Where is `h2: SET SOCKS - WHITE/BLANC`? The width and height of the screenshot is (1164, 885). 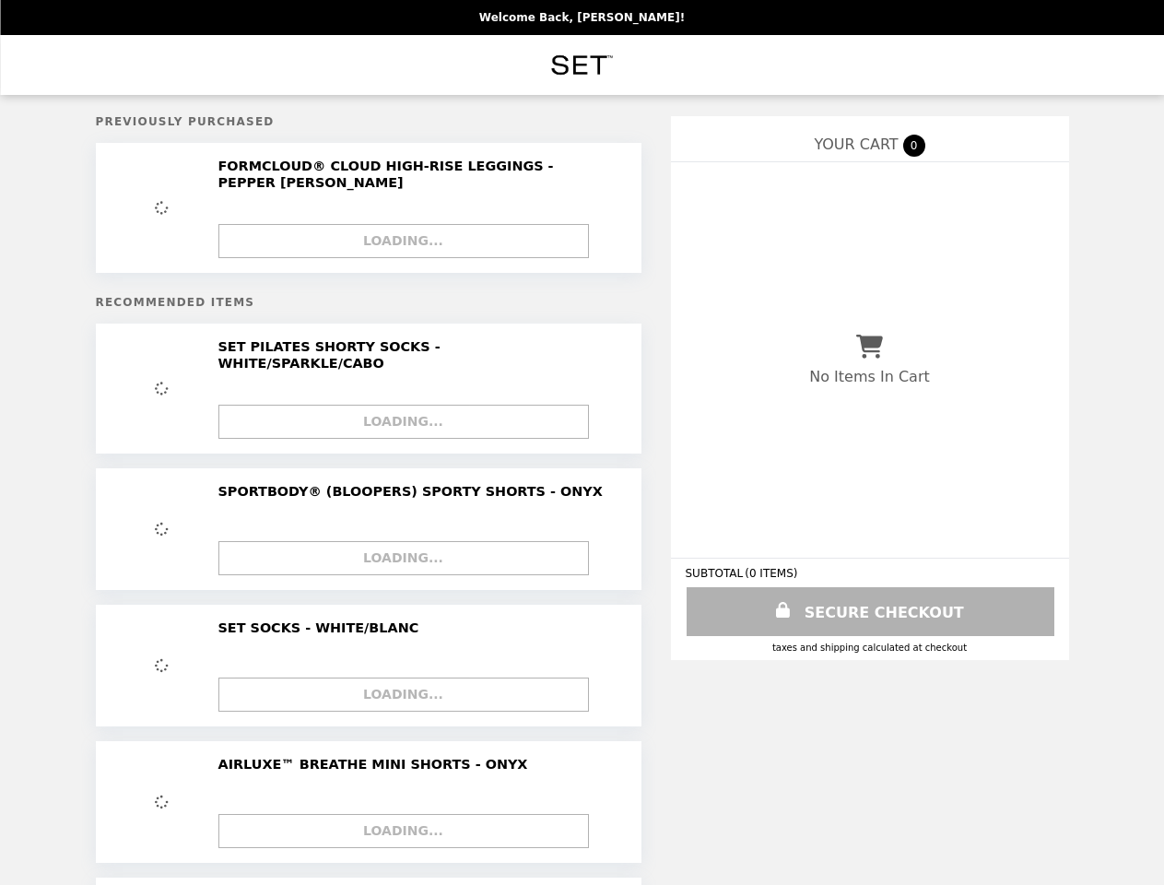 h2: SET SOCKS - WHITE/BLANC is located at coordinates (323, 628).